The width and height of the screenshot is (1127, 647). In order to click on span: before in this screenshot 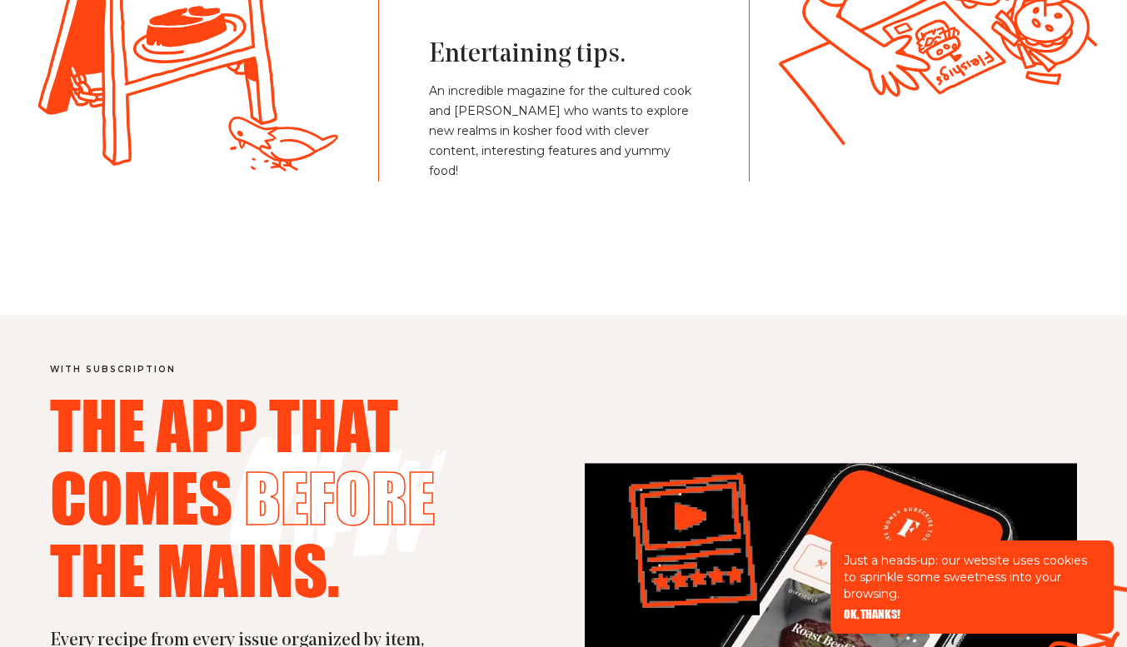, I will do `click(339, 497)`.